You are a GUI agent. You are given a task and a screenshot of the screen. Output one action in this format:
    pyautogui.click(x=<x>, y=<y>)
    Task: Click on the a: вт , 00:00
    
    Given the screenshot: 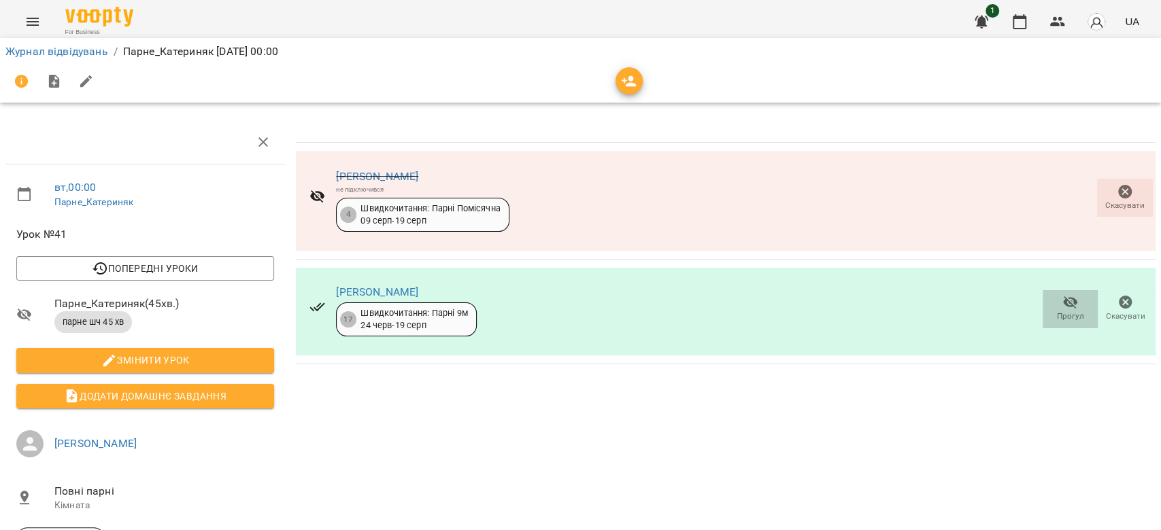 What is the action you would take?
    pyautogui.click(x=75, y=187)
    